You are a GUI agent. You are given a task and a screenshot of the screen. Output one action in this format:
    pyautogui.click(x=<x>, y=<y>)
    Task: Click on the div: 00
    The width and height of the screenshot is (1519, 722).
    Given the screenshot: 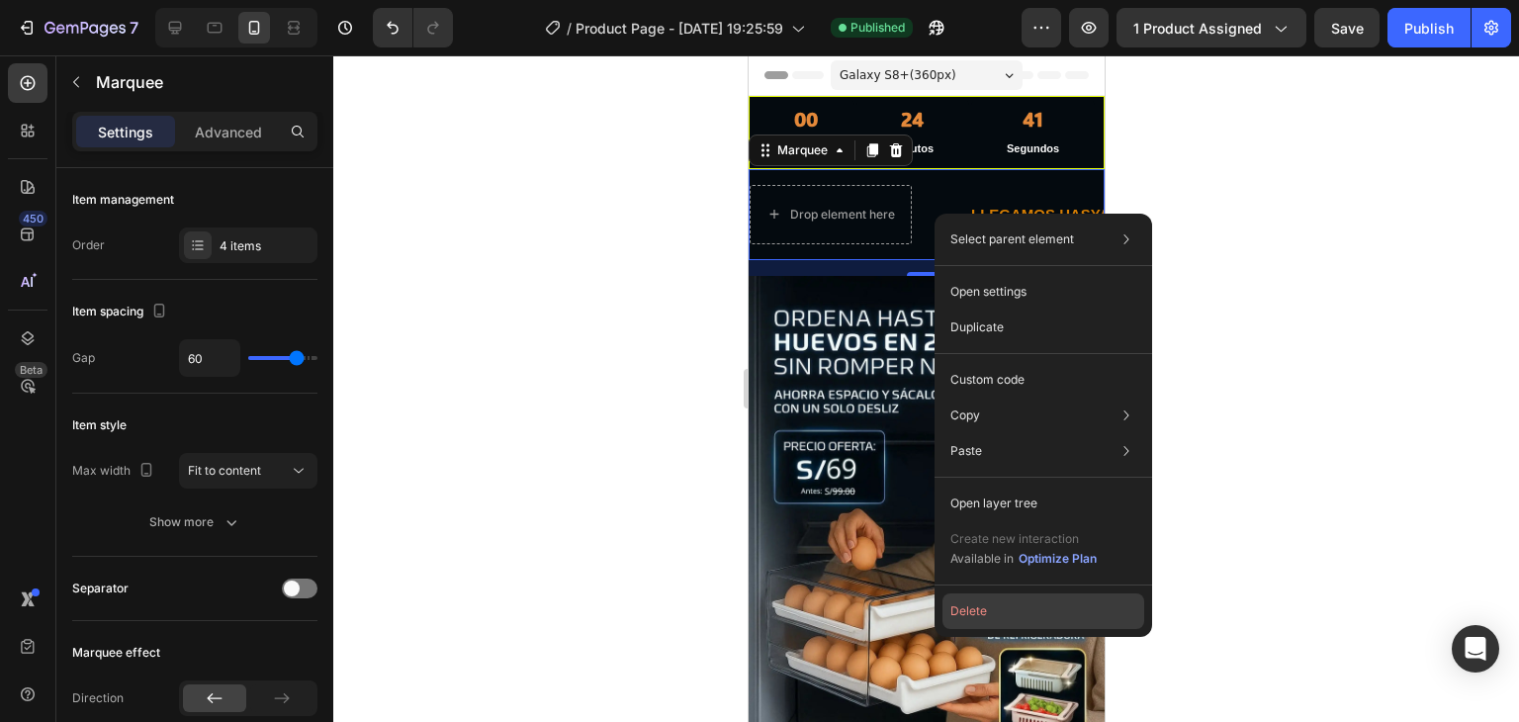 What is the action you would take?
    pyautogui.click(x=57, y=63)
    